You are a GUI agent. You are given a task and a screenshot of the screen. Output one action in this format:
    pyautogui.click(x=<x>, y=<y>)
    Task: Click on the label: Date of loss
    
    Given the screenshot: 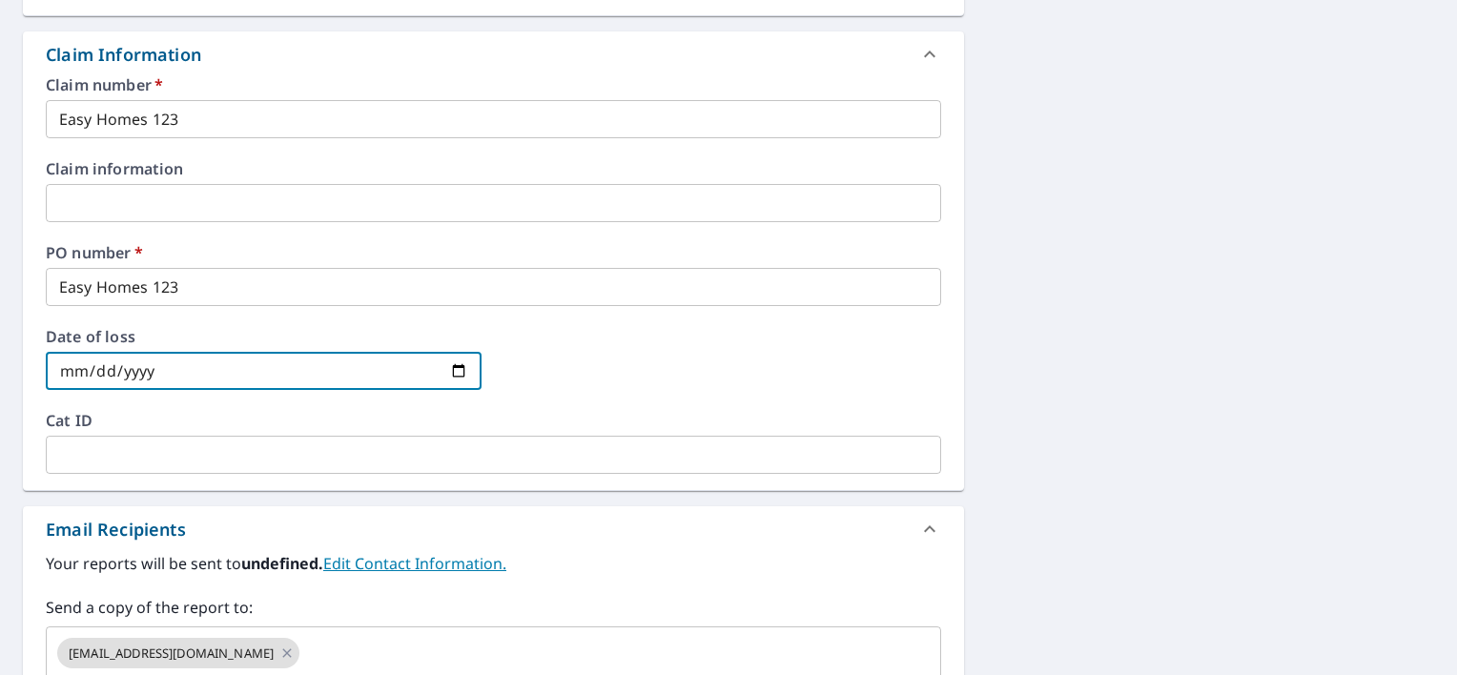 What is the action you would take?
    pyautogui.click(x=263, y=337)
    